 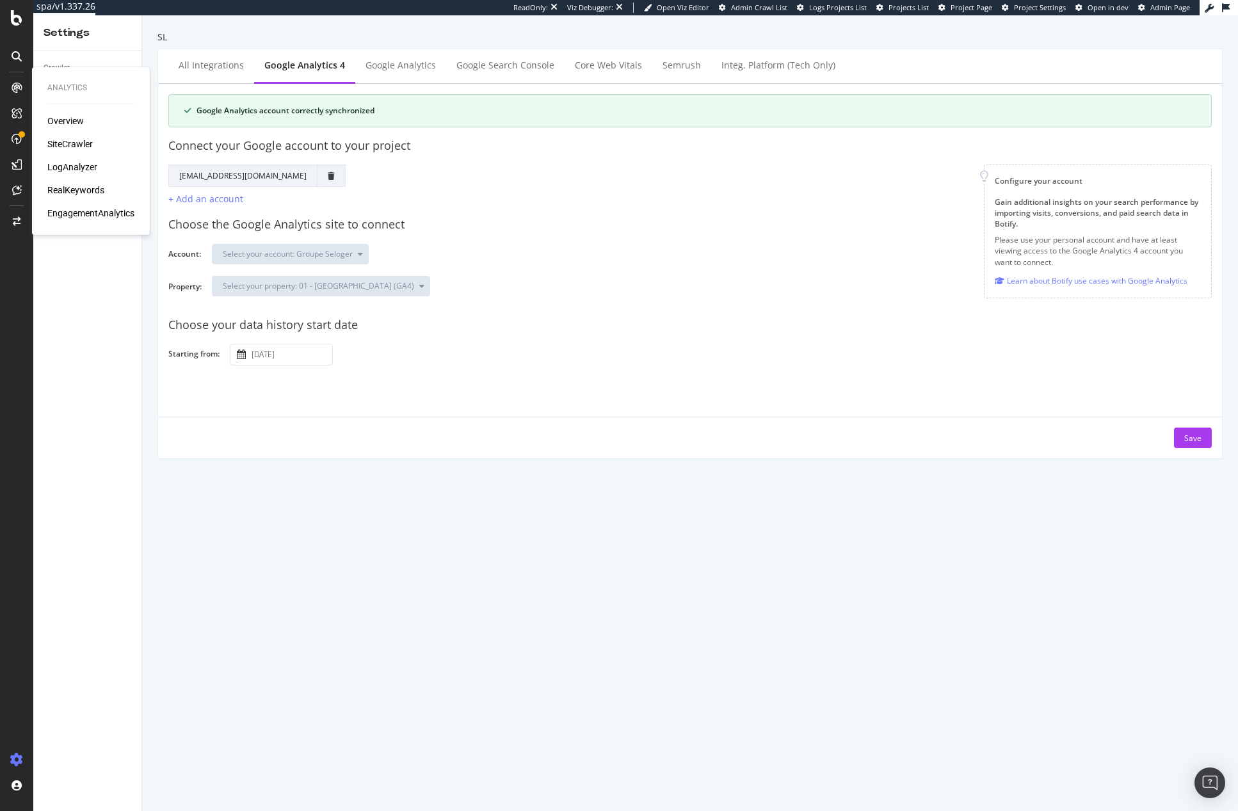 What do you see at coordinates (531, 8) in the screenshot?
I see `div: ReadOnly:` at bounding box center [531, 8].